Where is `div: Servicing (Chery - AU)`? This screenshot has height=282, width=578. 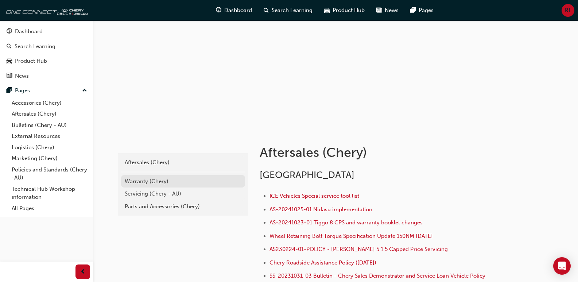 div: Servicing (Chery - AU) is located at coordinates (183, 194).